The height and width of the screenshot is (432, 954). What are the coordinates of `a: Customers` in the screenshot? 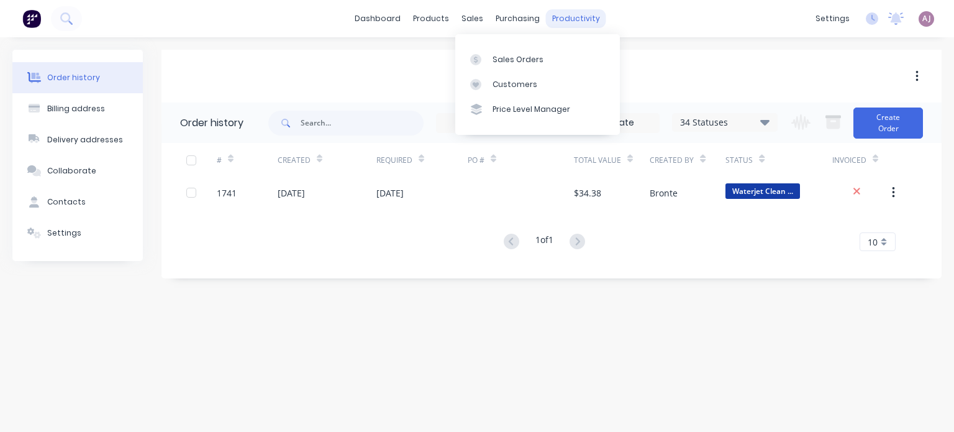 It's located at (537, 84).